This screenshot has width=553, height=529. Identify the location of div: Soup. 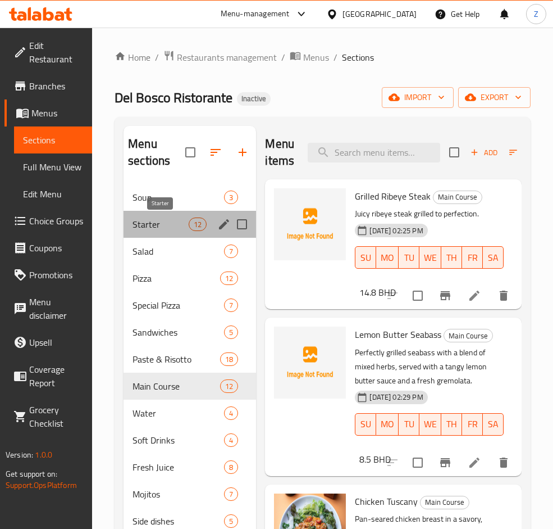
(178, 197).